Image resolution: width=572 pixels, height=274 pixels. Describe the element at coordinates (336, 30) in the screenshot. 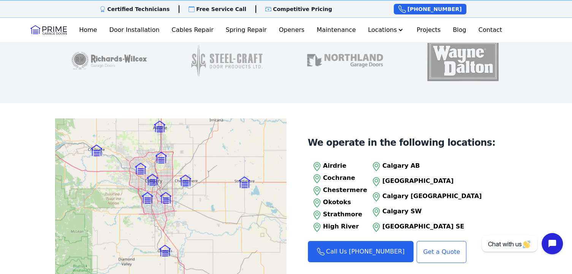

I see `a: Maintenance` at that location.